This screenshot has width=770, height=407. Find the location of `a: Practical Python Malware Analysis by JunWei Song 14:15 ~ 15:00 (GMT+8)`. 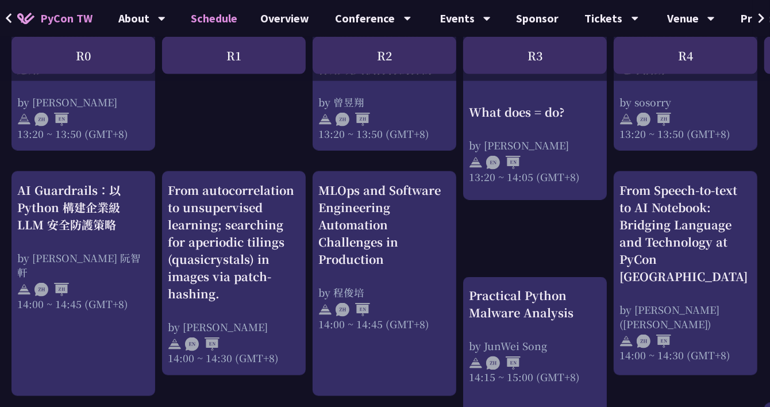

a: Practical Python Malware Analysis by JunWei Song 14:15 ~ 15:00 (GMT+8) is located at coordinates (535, 347).